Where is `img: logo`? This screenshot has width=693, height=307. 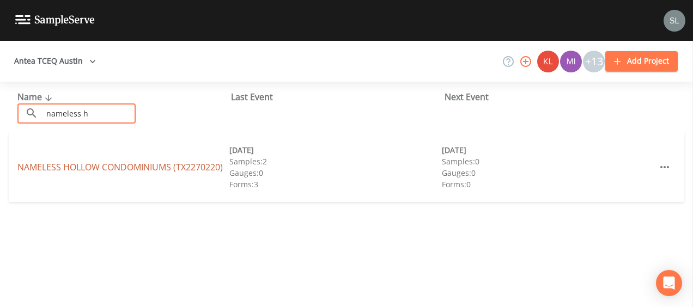 img: logo is located at coordinates (55, 20).